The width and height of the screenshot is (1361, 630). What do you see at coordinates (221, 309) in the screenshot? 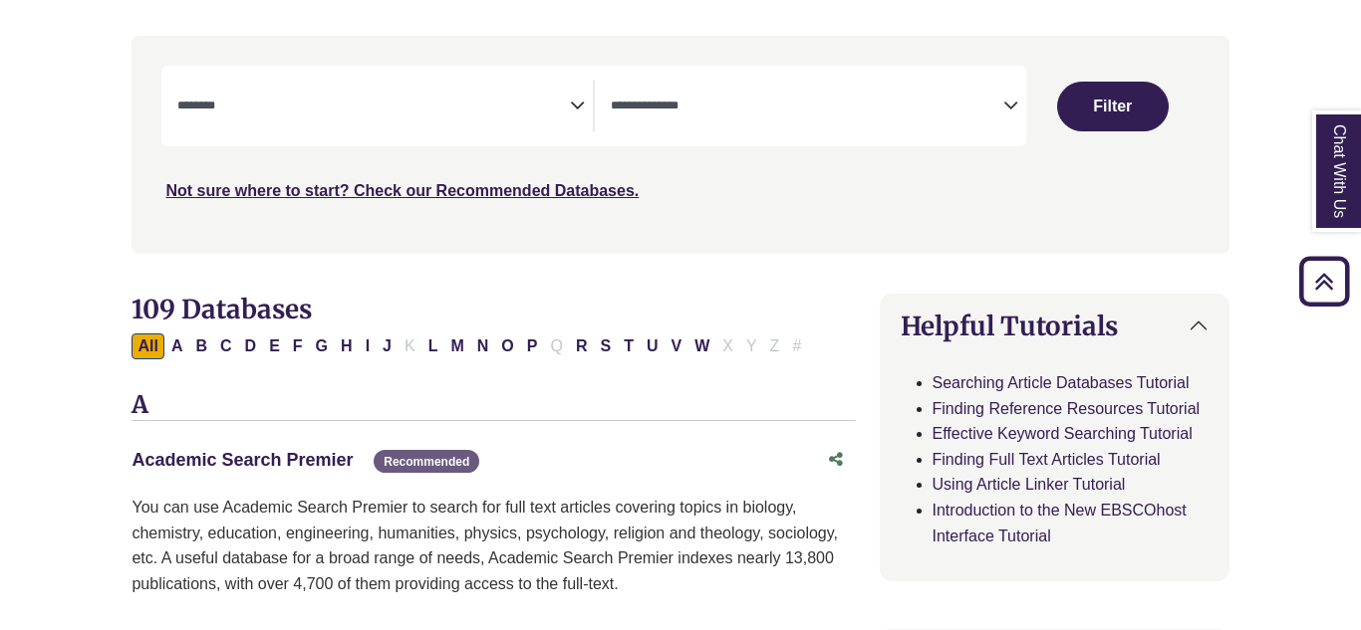
I see `span: 109 Databases` at bounding box center [221, 309].